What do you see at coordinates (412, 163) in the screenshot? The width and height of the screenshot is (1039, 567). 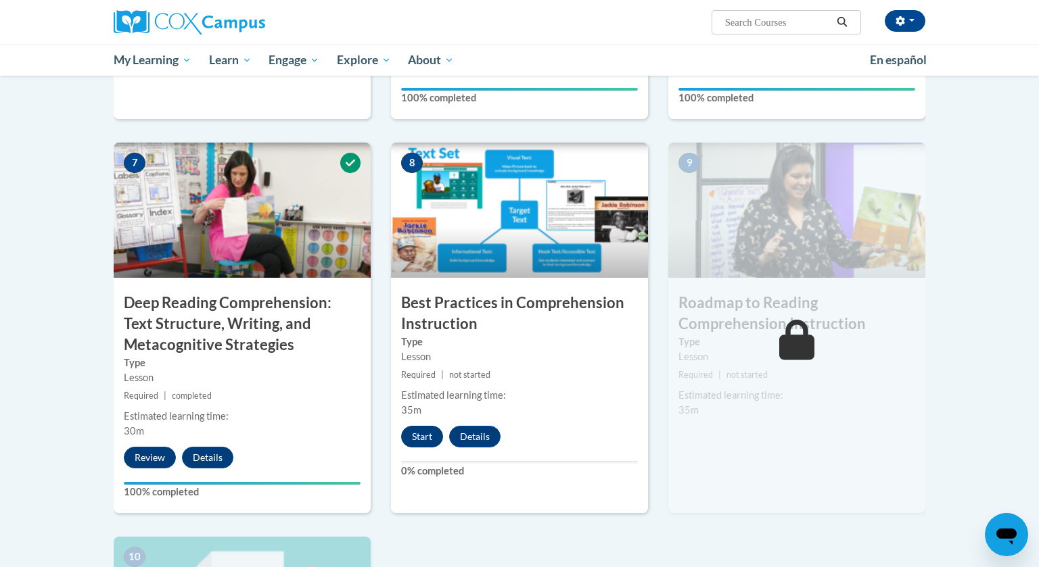 I see `span: 8` at bounding box center [412, 163].